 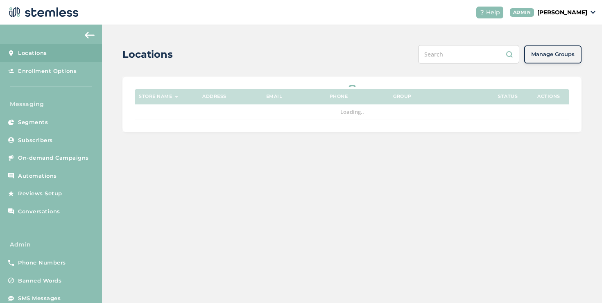 I want to click on span: Help, so click(x=493, y=12).